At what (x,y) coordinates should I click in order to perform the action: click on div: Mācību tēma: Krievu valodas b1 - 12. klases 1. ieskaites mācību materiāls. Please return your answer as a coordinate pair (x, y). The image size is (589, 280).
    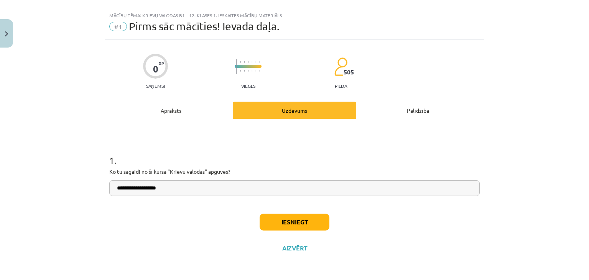
    Looking at the image, I should click on (294, 15).